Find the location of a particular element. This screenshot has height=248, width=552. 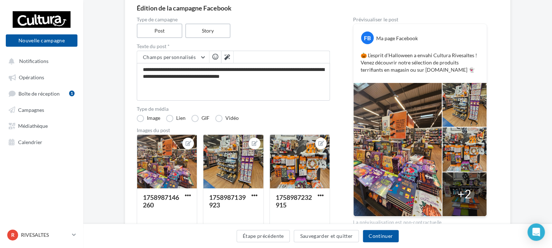

div: Édition de la campagne Facebook is located at coordinates (318, 8).